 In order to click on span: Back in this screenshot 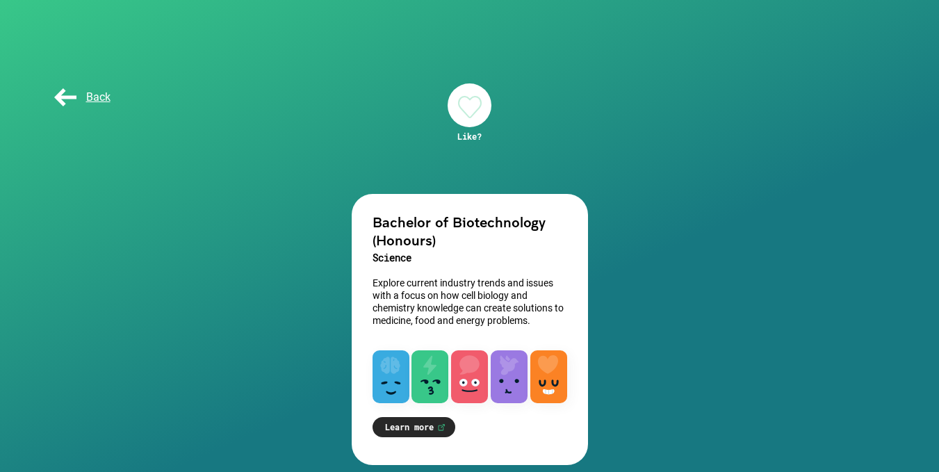, I will do `click(81, 97)`.